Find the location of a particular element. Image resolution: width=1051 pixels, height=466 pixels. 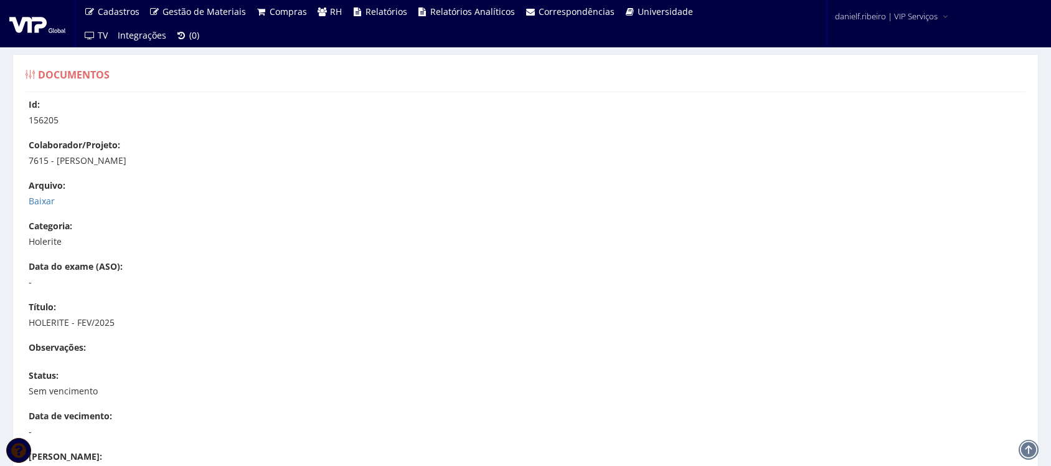

label: Título: is located at coordinates (42, 307).